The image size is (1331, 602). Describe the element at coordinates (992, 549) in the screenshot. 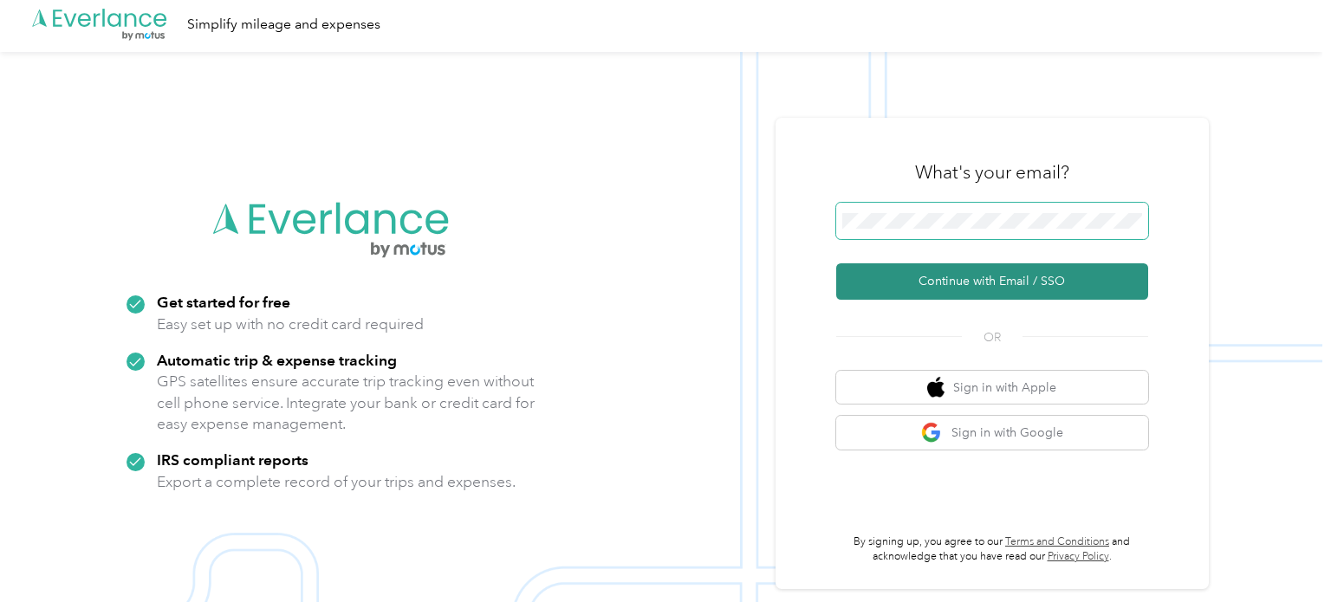

I see `p: By signing up, you agree to our and acknowledge that you have read our .` at that location.